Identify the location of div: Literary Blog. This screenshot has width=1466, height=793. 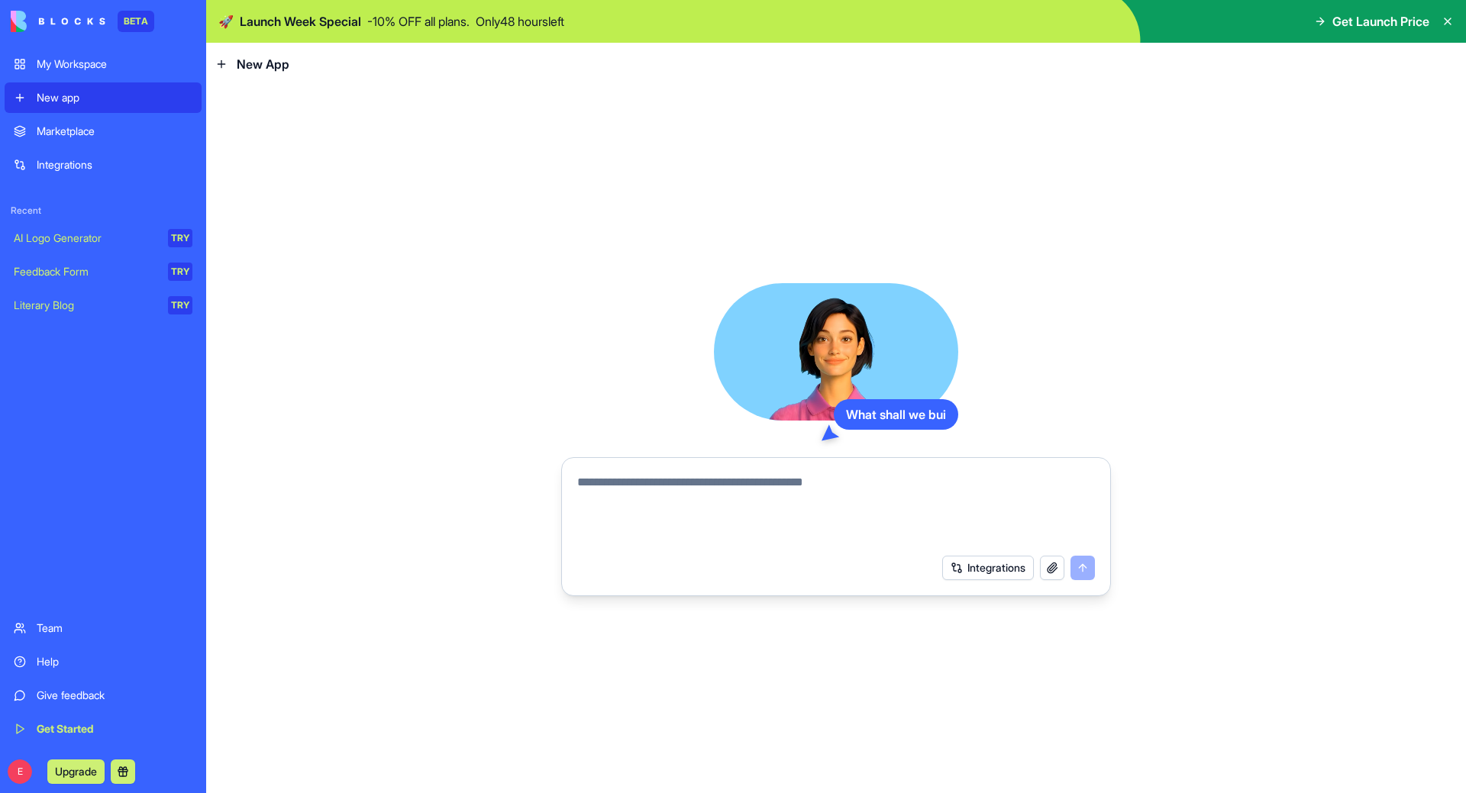
(86, 305).